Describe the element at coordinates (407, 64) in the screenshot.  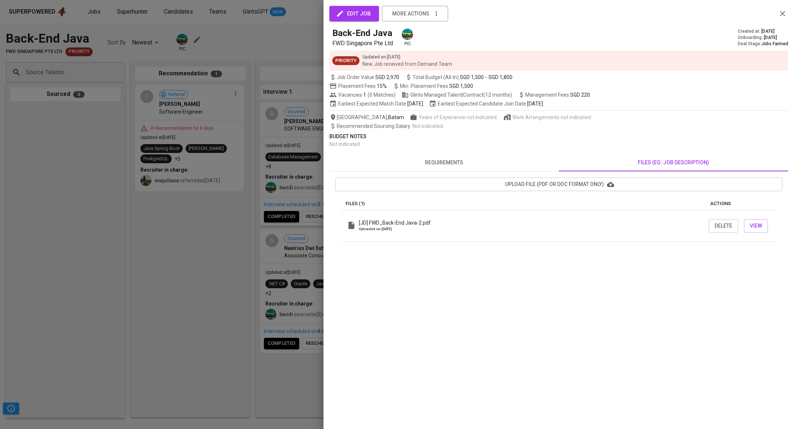
I see `p: New Job received from Demand Team` at that location.